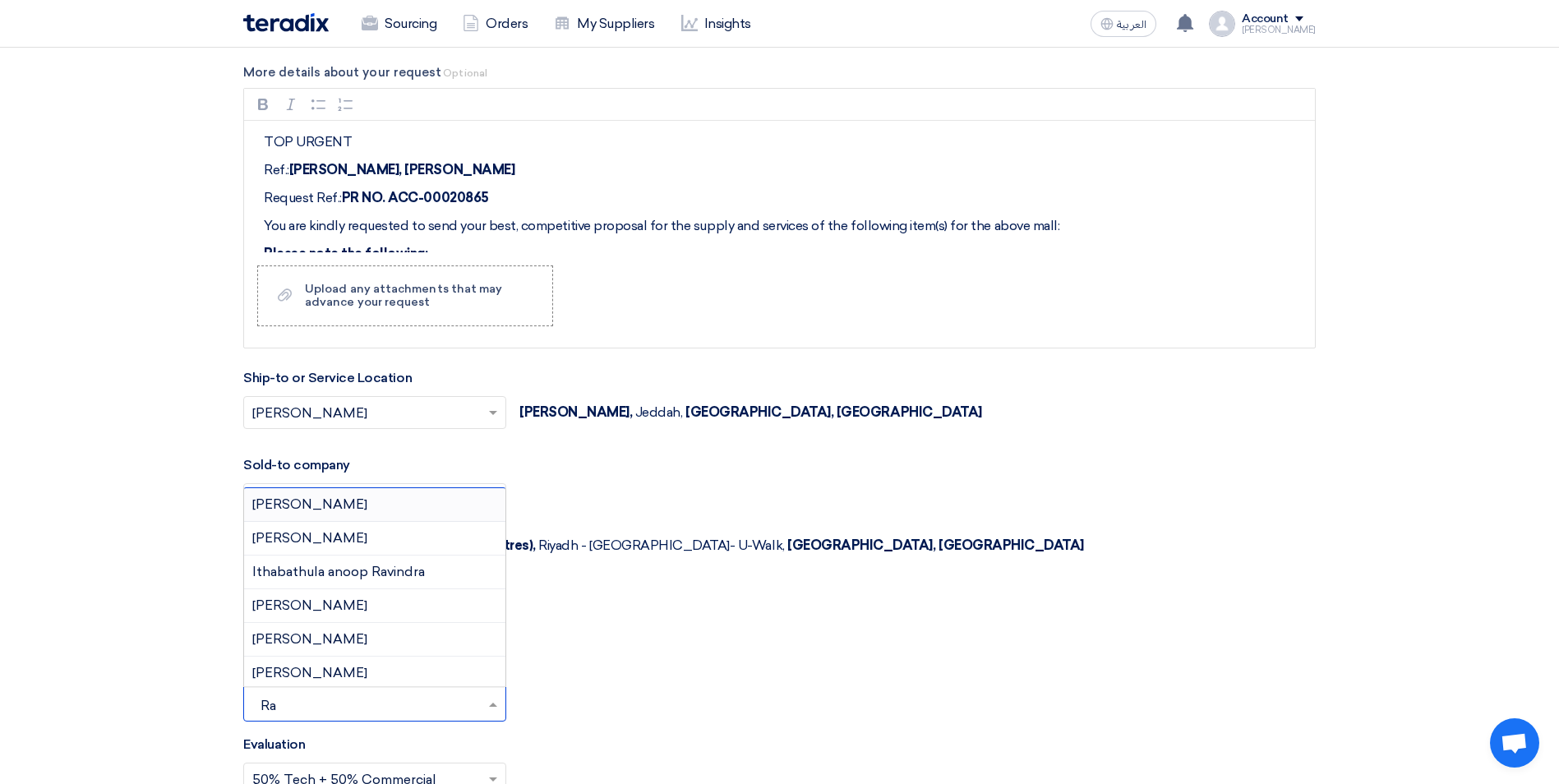 The image size is (1559, 784). What do you see at coordinates (660, 411) in the screenshot?
I see `span: Jeddah,` at bounding box center [660, 411].